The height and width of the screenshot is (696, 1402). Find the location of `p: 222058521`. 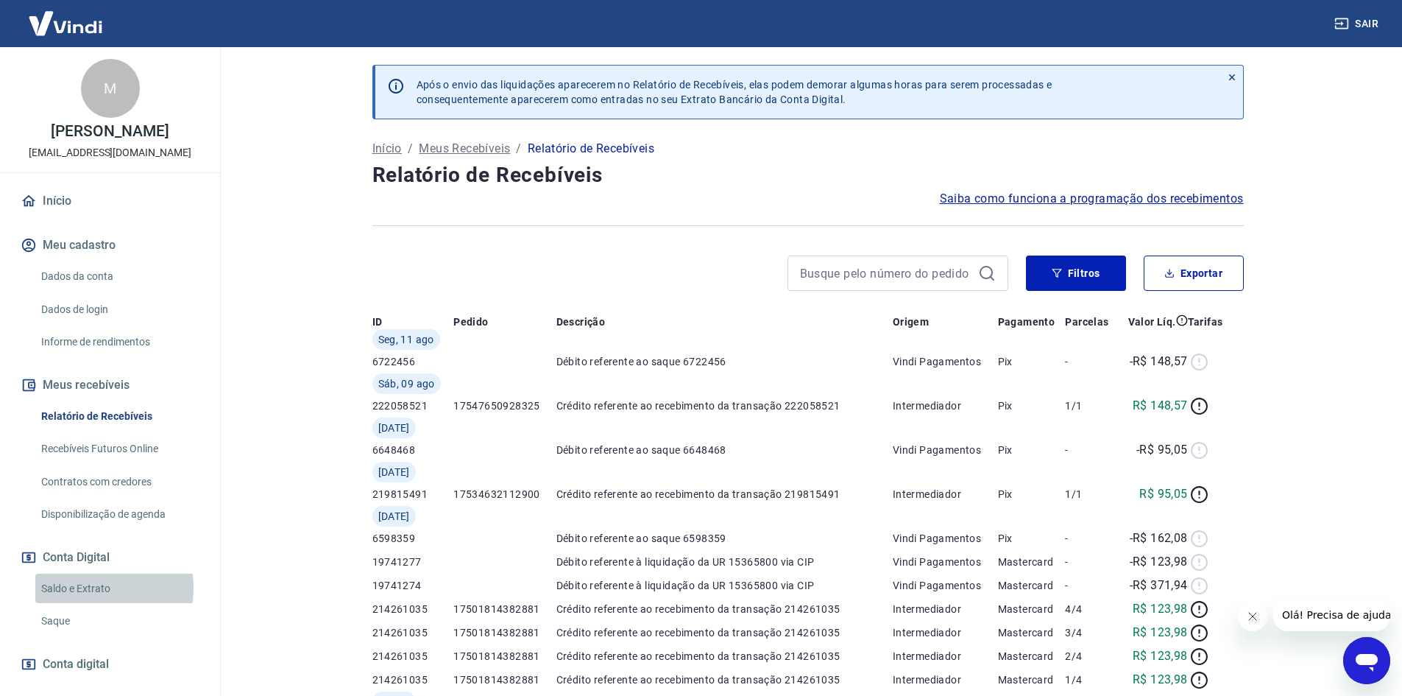

p: 222058521 is located at coordinates (413, 406).